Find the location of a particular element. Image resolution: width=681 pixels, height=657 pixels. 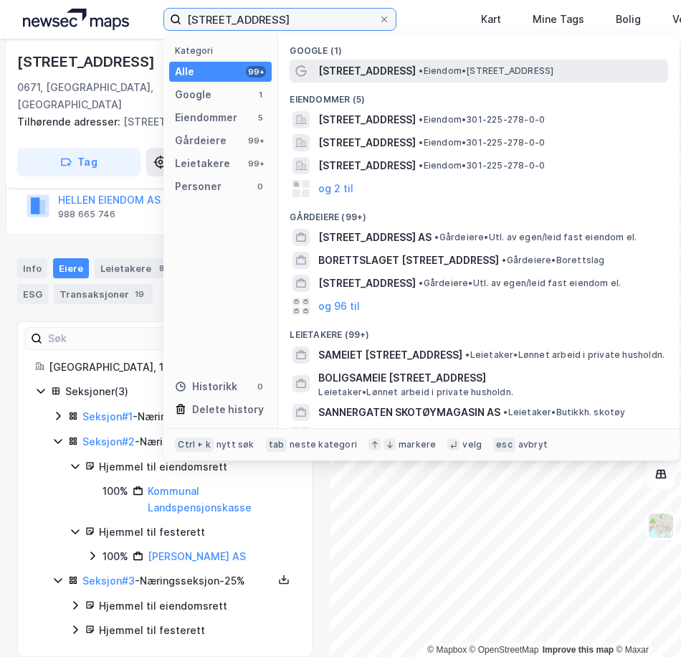

a: OpenStreetMap is located at coordinates (504, 649).